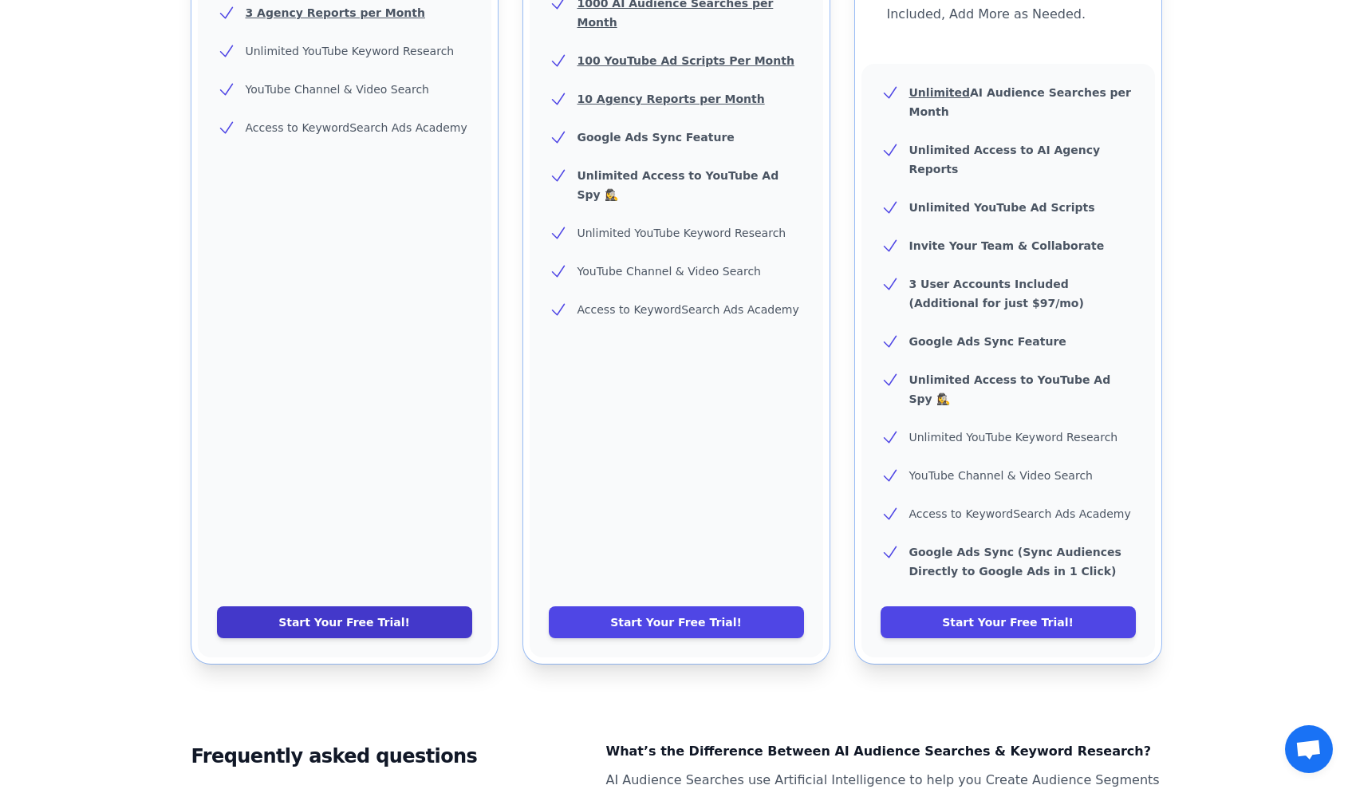 The width and height of the screenshot is (1352, 789). I want to click on u: 100 YouTube Ad Scripts Per Month, so click(686, 61).